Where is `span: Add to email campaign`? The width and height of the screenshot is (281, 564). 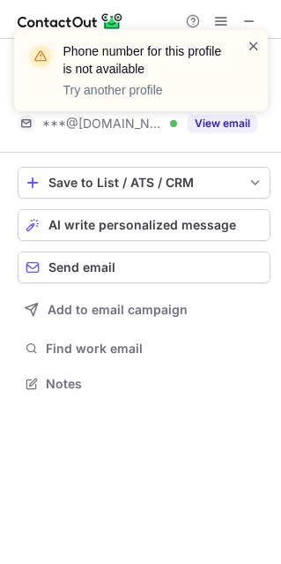 span: Add to email campaign is located at coordinates (117, 310).